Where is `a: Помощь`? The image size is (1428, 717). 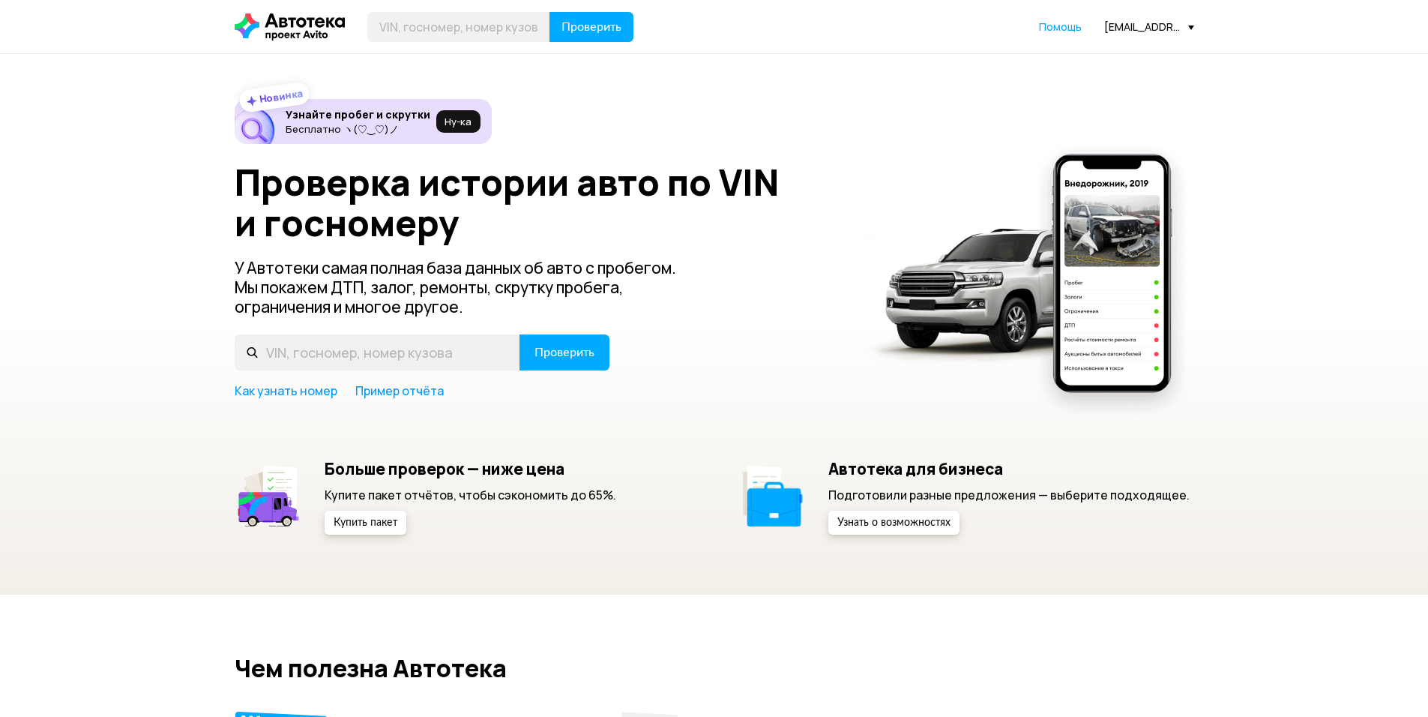
a: Помощь is located at coordinates (1060, 27).